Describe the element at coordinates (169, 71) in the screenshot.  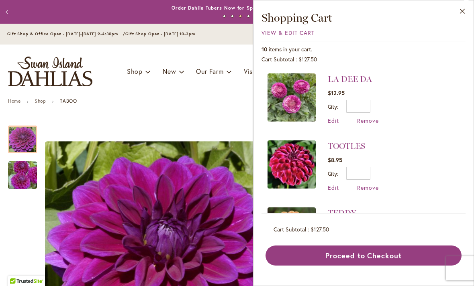
I see `span: New` at that location.